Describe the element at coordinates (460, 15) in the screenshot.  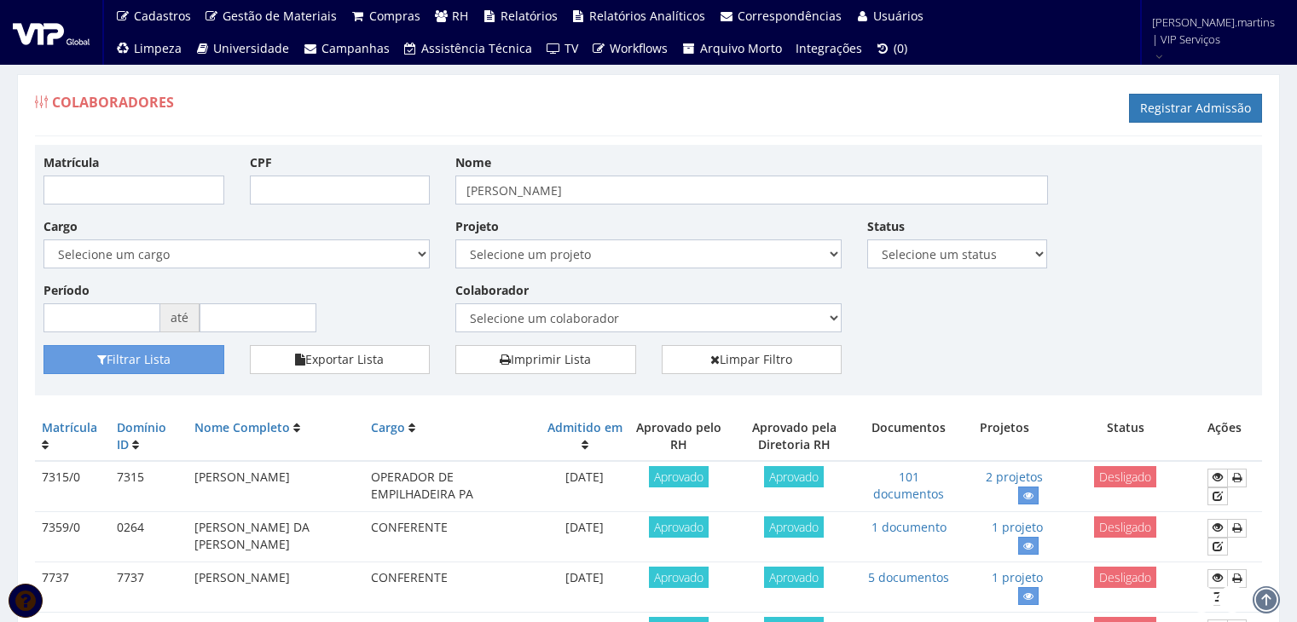
I see `span: RH` at that location.